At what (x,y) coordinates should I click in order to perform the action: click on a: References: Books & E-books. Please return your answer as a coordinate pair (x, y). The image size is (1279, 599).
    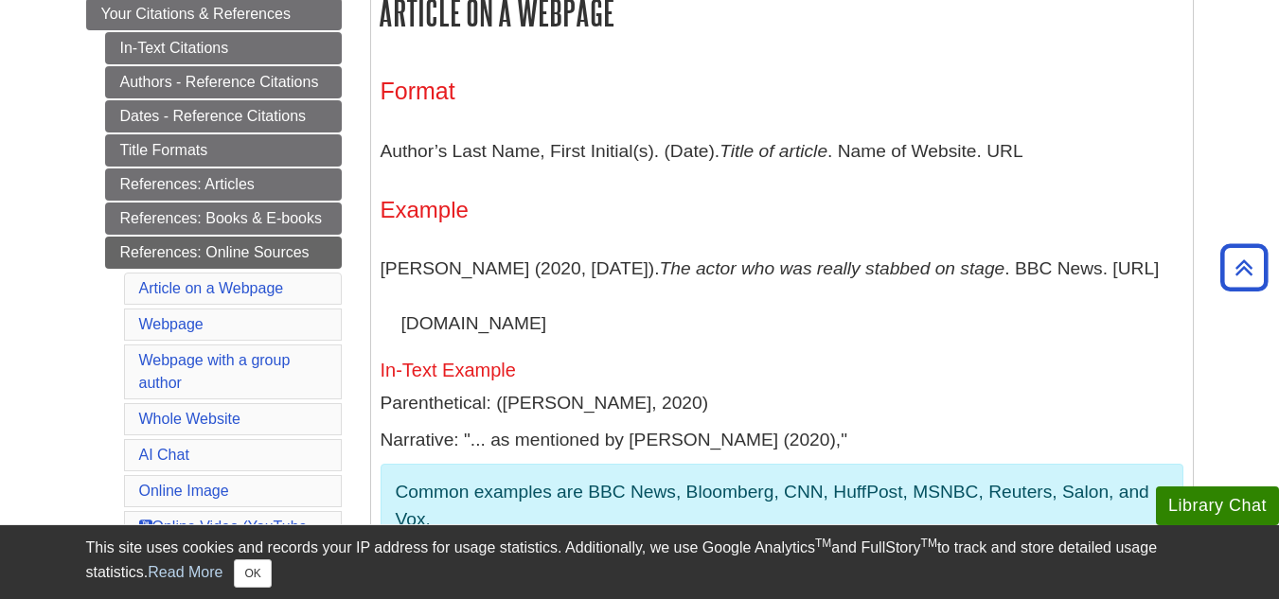
    Looking at the image, I should click on (223, 219).